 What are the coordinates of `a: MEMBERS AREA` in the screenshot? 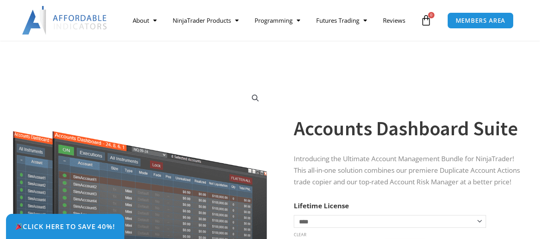 It's located at (480, 20).